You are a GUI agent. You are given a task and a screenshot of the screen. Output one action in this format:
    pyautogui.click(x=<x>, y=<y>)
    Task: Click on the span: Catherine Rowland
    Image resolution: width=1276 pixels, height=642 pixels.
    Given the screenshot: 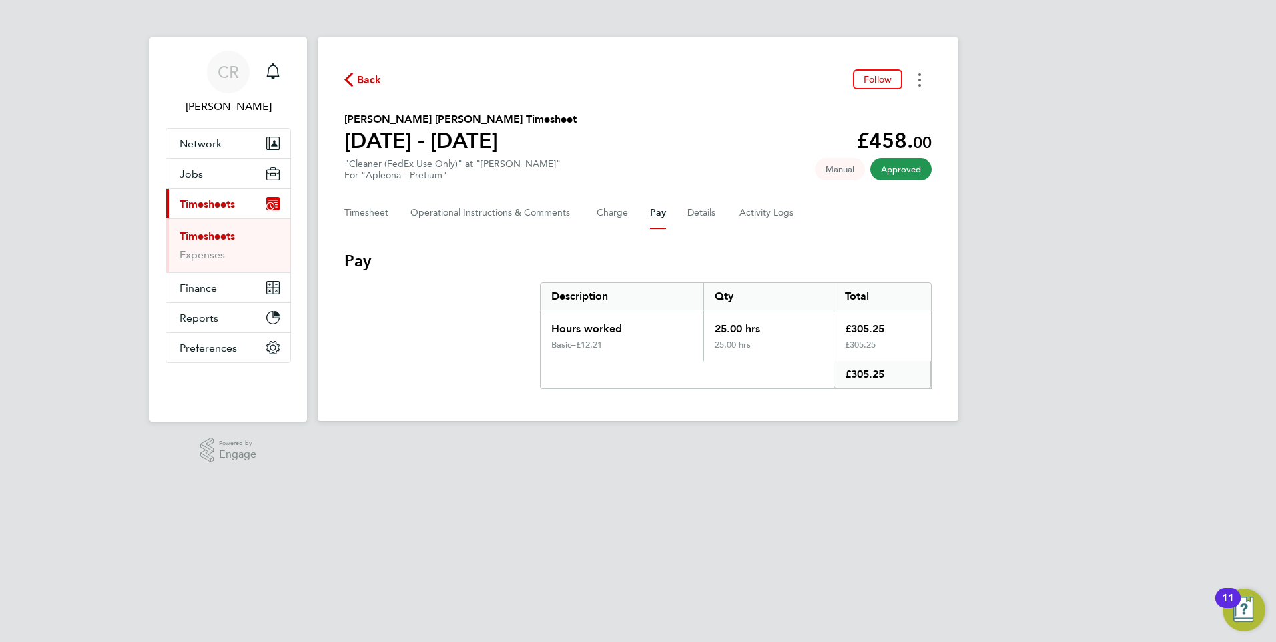 What is the action you would take?
    pyautogui.click(x=228, y=107)
    